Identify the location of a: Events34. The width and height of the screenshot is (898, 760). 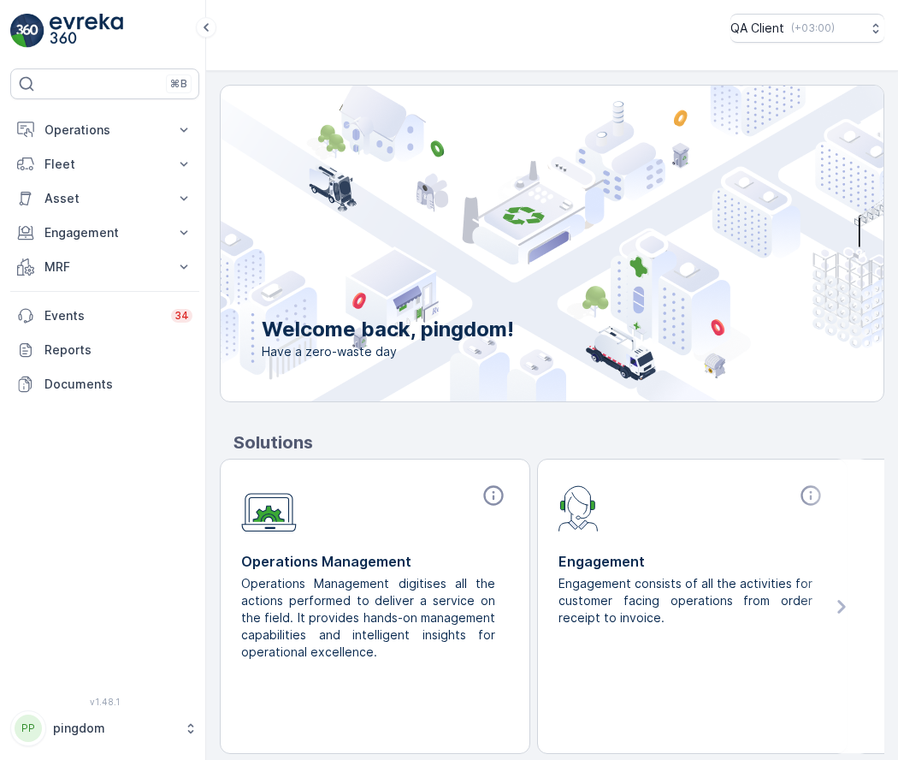
(104, 316).